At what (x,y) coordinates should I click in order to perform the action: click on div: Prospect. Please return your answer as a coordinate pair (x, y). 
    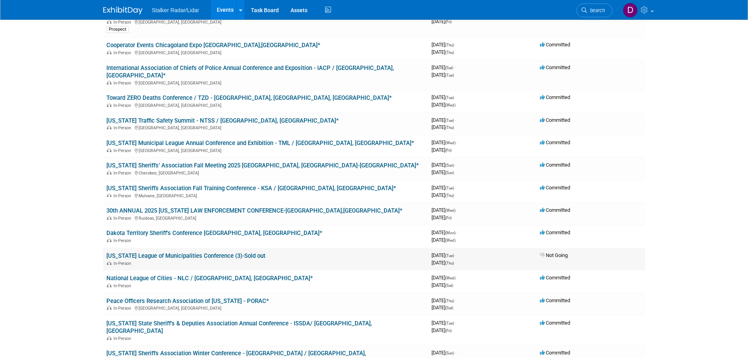
    Looking at the image, I should click on (117, 29).